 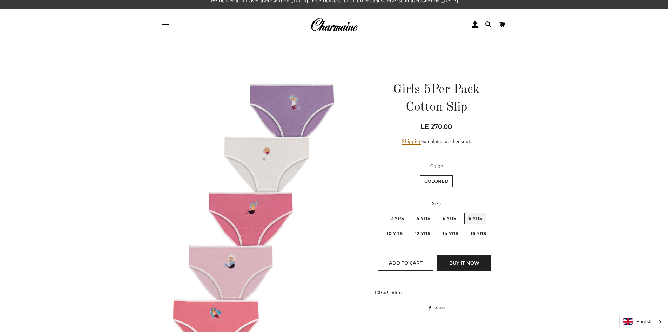 I want to click on a: Shipping, so click(x=412, y=141).